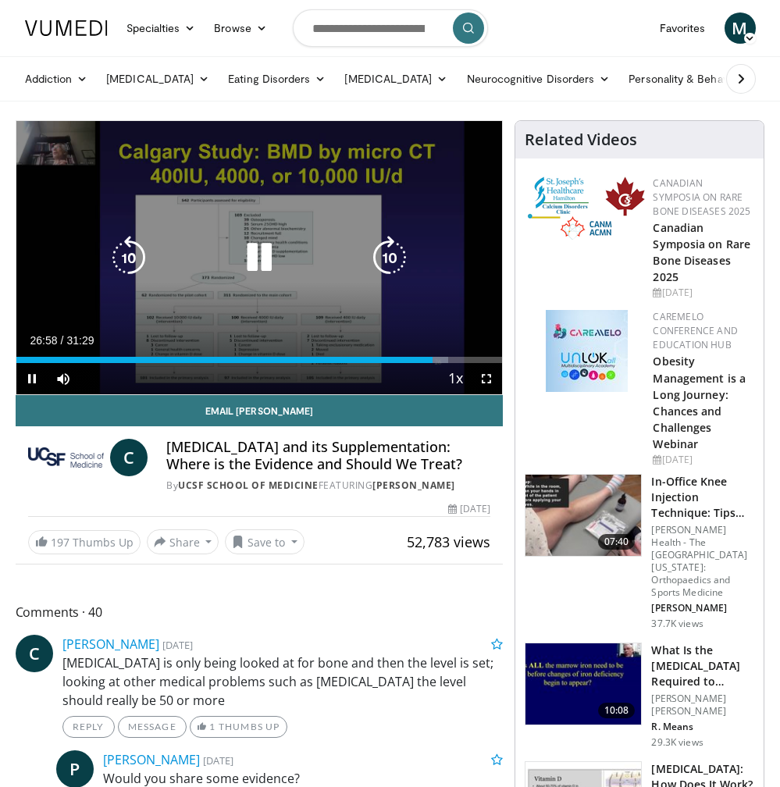 The height and width of the screenshot is (787, 780). What do you see at coordinates (677, 742) in the screenshot?
I see `p: 29.3K views` at bounding box center [677, 742].